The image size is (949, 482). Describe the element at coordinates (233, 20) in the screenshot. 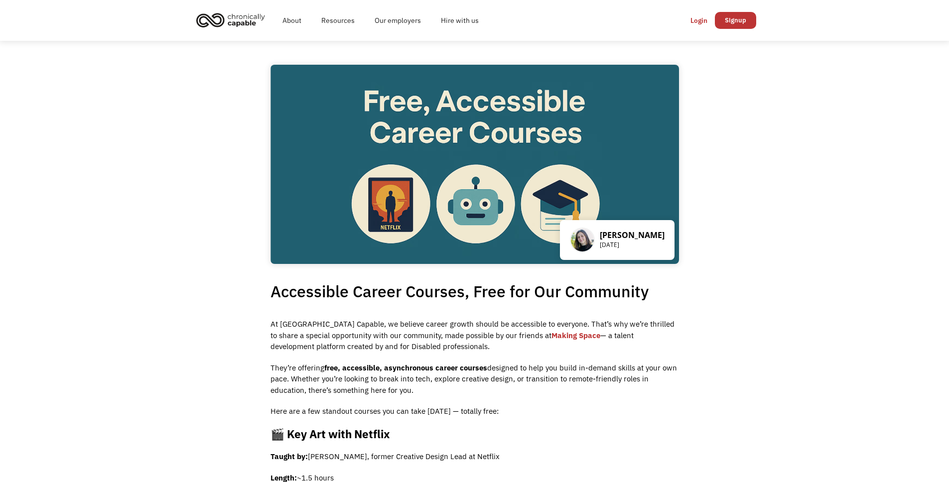

I see `a: home` at that location.